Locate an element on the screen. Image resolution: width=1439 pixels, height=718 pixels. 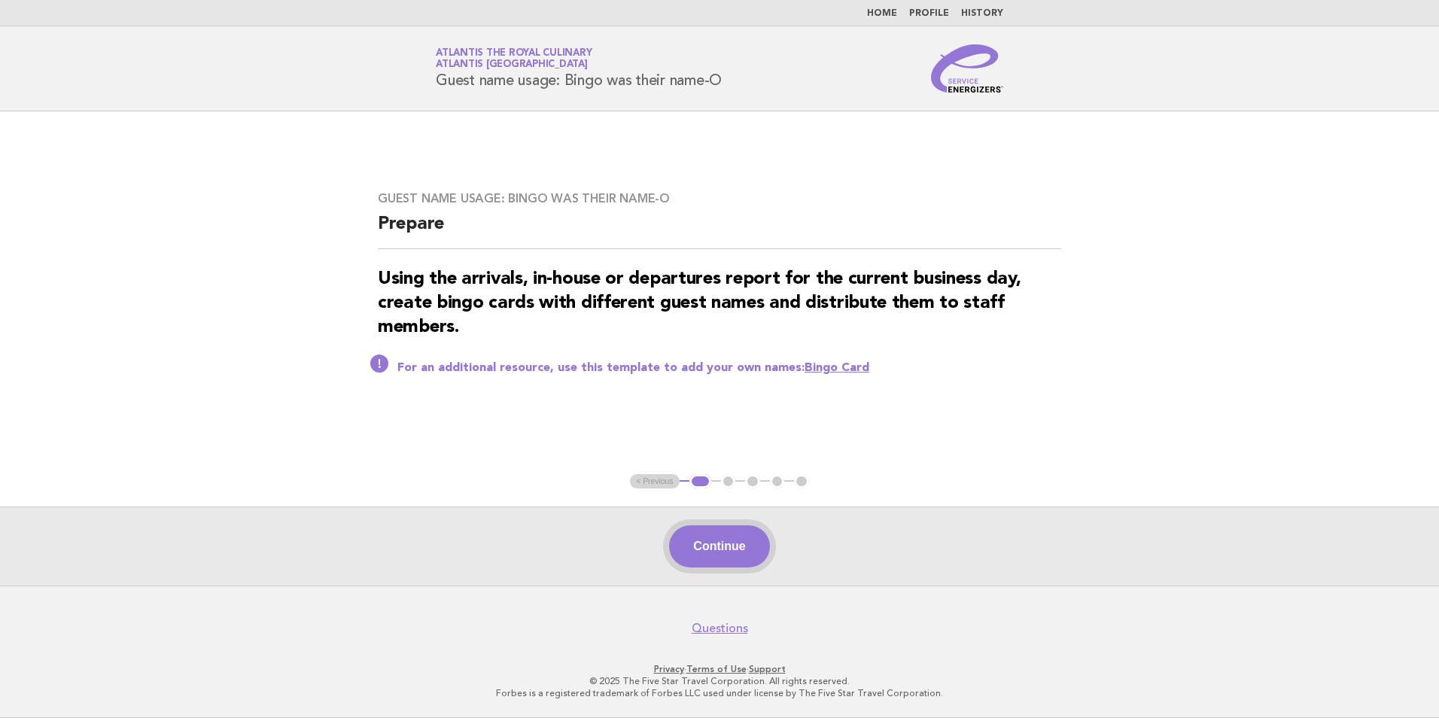
p: © 2025 The Five Star Travel Corporation. All rights reserved. is located at coordinates (719, 681).